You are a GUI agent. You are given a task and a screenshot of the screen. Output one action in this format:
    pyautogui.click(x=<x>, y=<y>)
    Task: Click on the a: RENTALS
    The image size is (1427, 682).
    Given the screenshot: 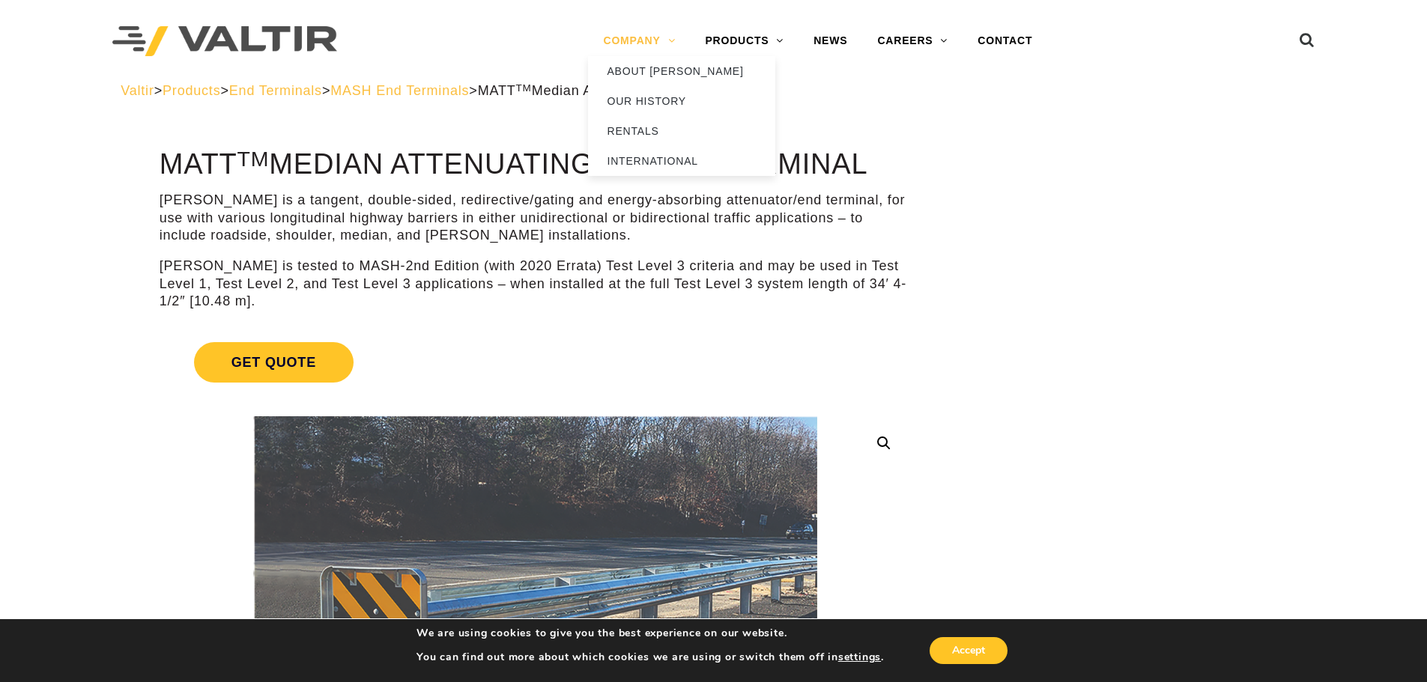 What is the action you would take?
    pyautogui.click(x=682, y=131)
    